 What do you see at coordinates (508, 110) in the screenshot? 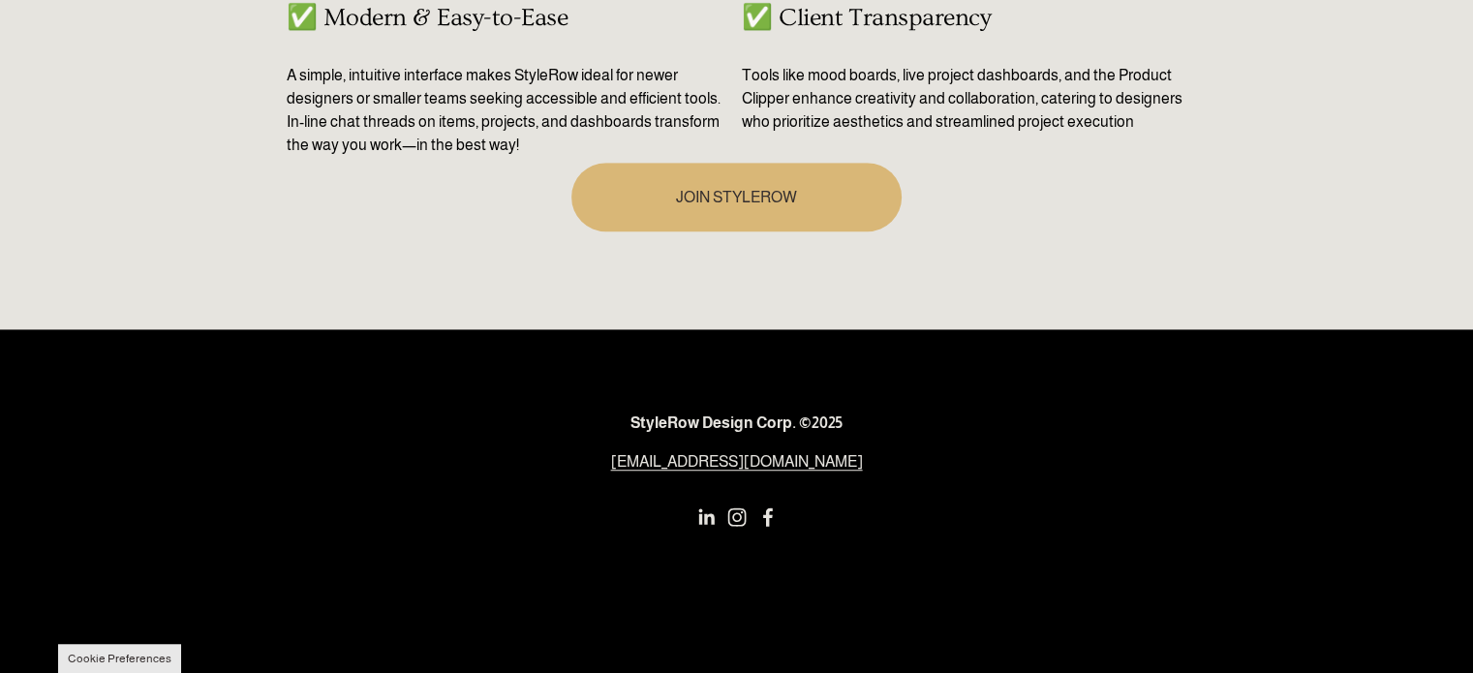
I see `p: A simple, intuitive interface makes StyleRow ideal for newer designers or smaller teams seeking a...` at bounding box center [508, 110].